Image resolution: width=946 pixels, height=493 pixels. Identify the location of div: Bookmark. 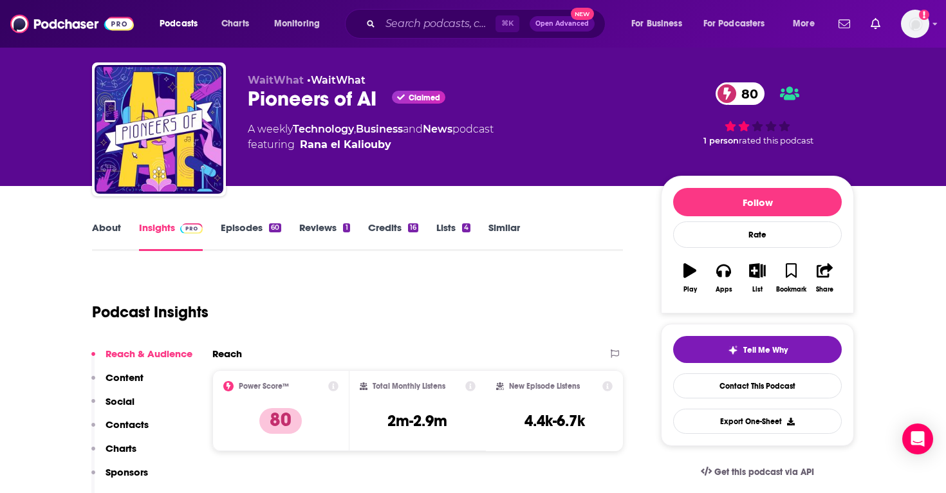
(791, 290).